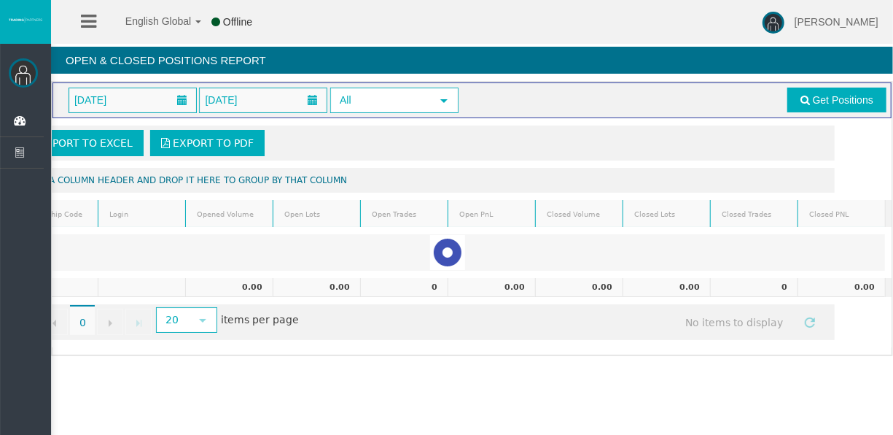 This screenshot has height=435, width=893. What do you see at coordinates (492, 214) in the screenshot?
I see `a: Open PnL` at bounding box center [492, 214].